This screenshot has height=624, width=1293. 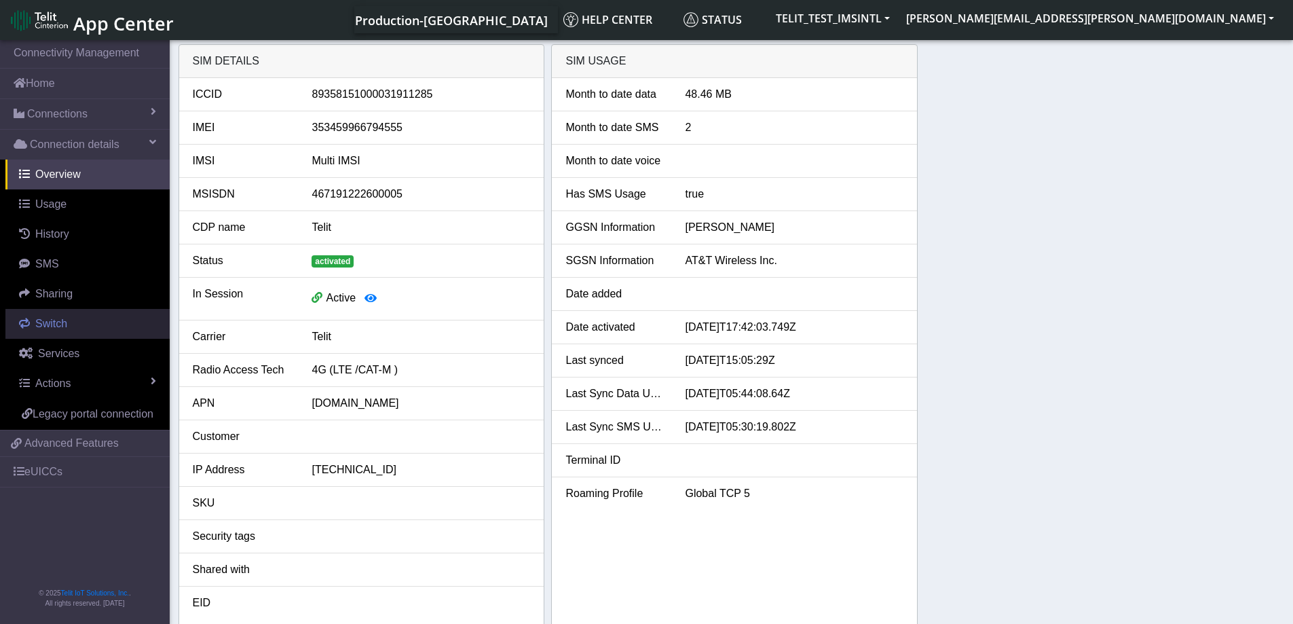 What do you see at coordinates (58, 174) in the screenshot?
I see `span: Overview` at bounding box center [58, 174].